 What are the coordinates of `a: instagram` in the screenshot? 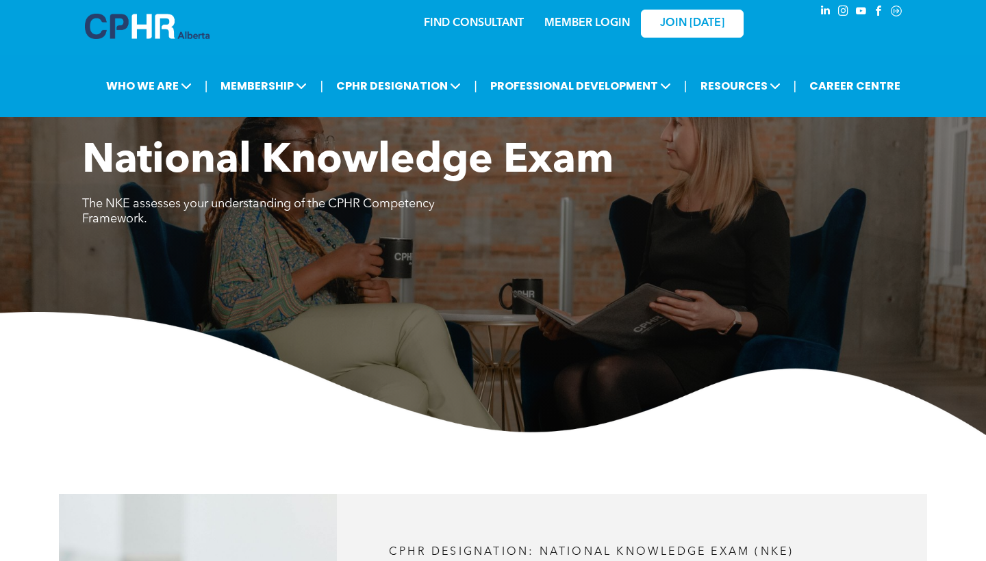 It's located at (843, 12).